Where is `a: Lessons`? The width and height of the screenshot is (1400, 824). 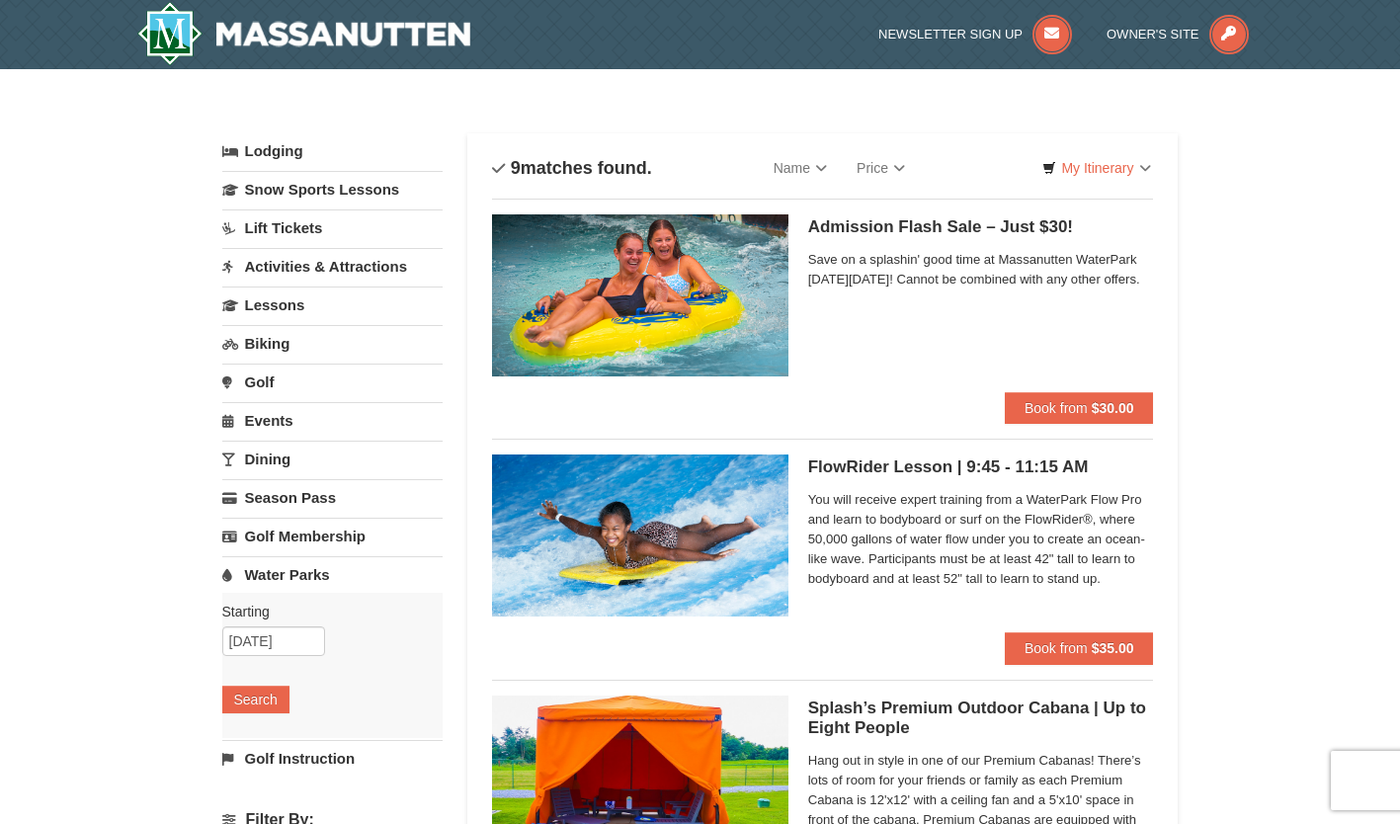
a: Lessons is located at coordinates (332, 304).